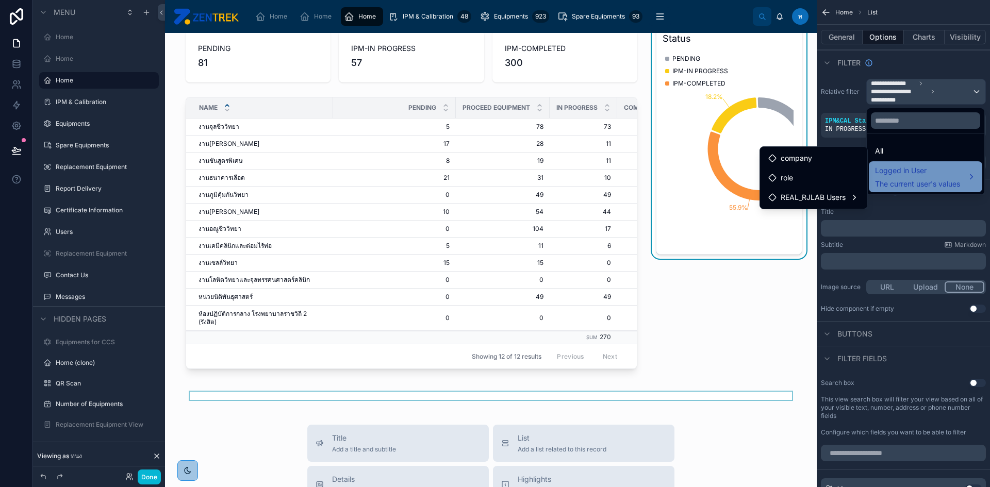  I want to click on img: App logo, so click(206, 16).